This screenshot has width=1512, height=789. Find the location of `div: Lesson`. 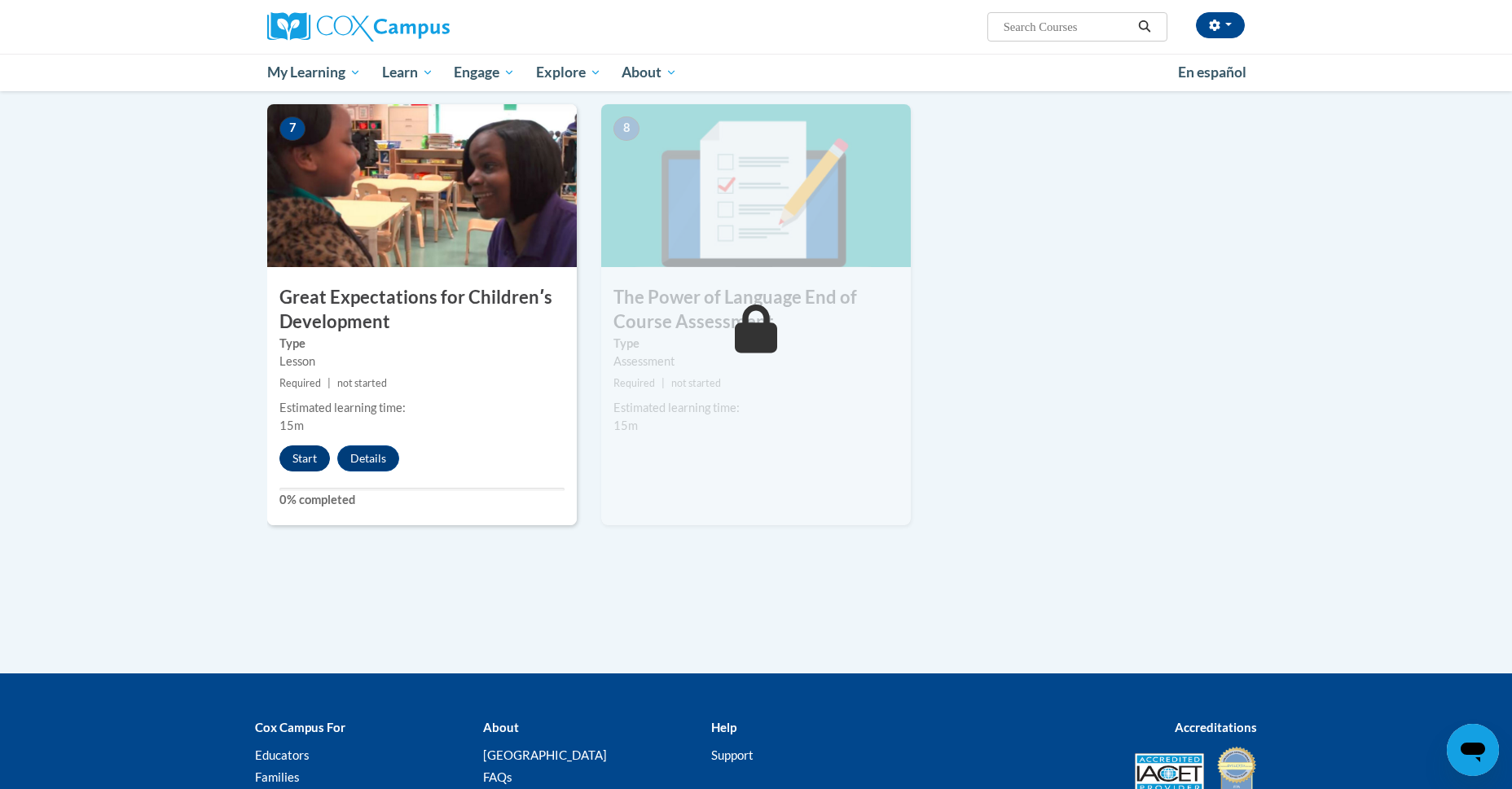

div: Lesson is located at coordinates (422, 362).